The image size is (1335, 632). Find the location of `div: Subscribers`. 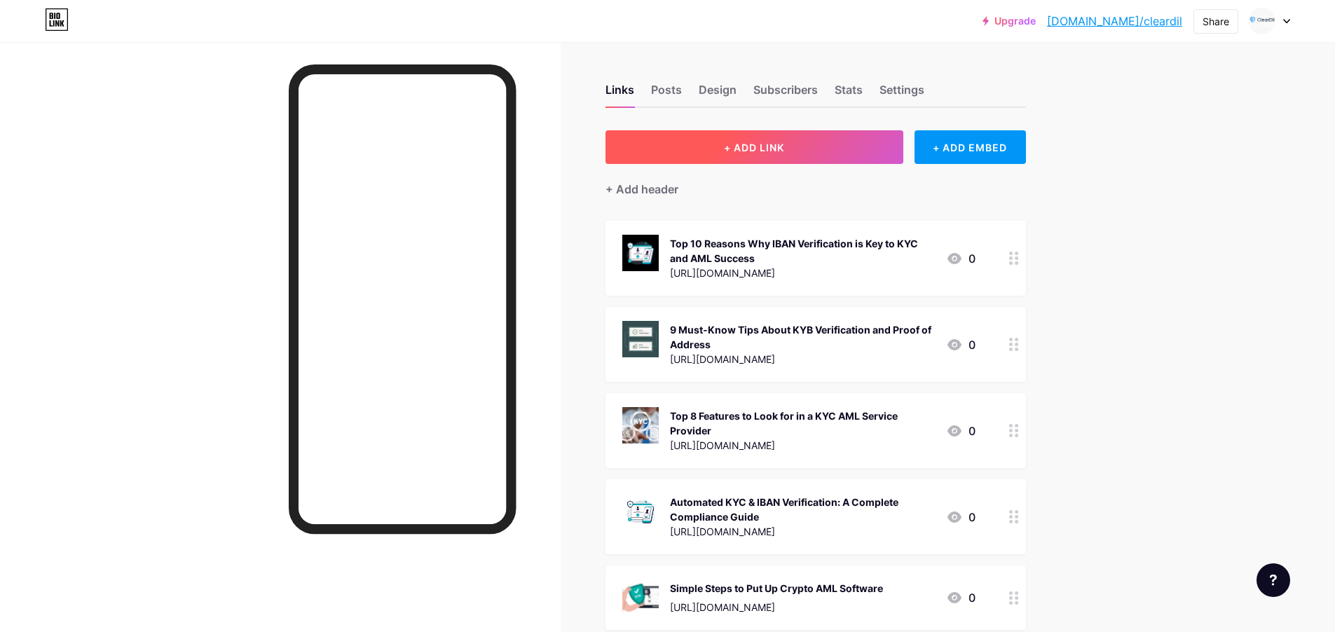

div: Subscribers is located at coordinates (786, 94).